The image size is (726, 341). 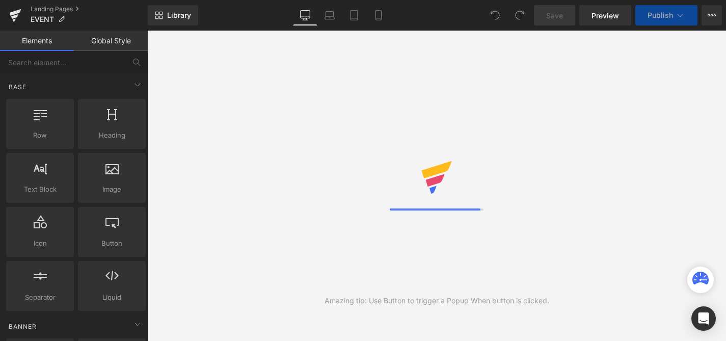 What do you see at coordinates (17, 87) in the screenshot?
I see `span: Base` at bounding box center [17, 87].